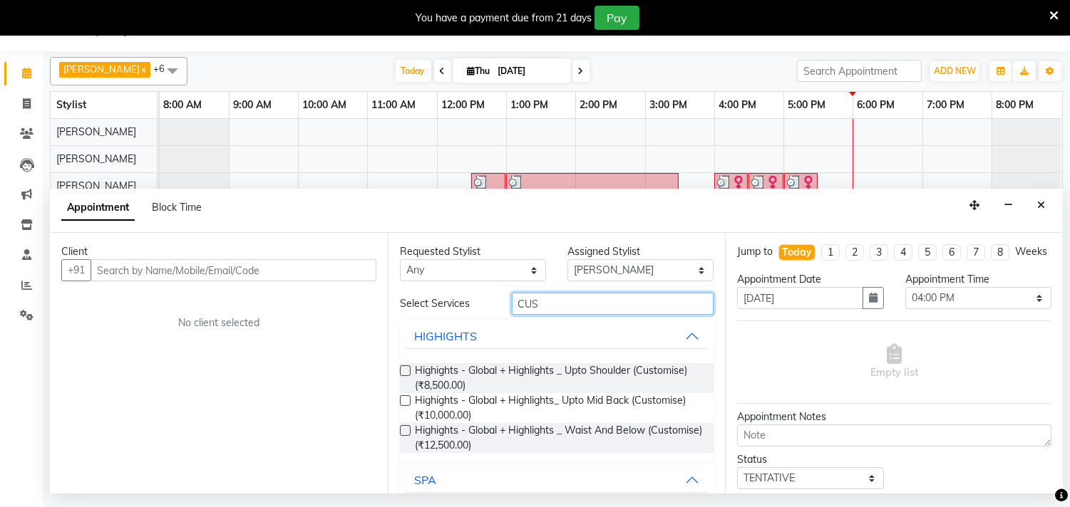 The height and width of the screenshot is (507, 1070). Describe the element at coordinates (613, 304) in the screenshot. I see `input: Search by service name` at that location.